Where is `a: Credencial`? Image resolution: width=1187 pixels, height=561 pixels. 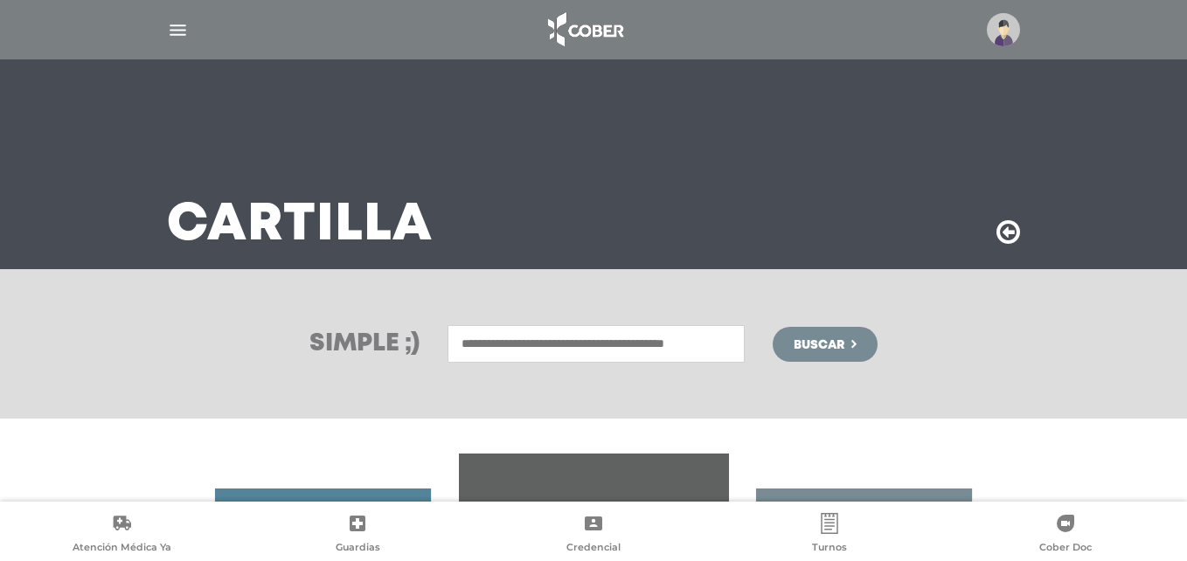
a: Credencial is located at coordinates (593, 535).